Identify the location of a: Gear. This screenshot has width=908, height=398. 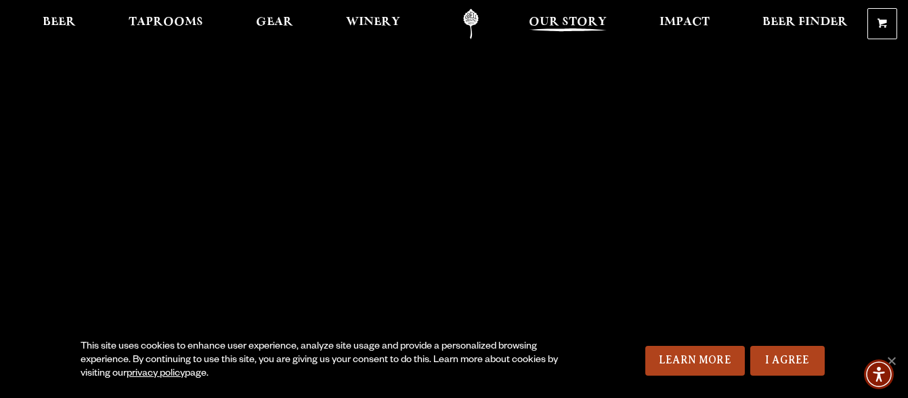
(274, 24).